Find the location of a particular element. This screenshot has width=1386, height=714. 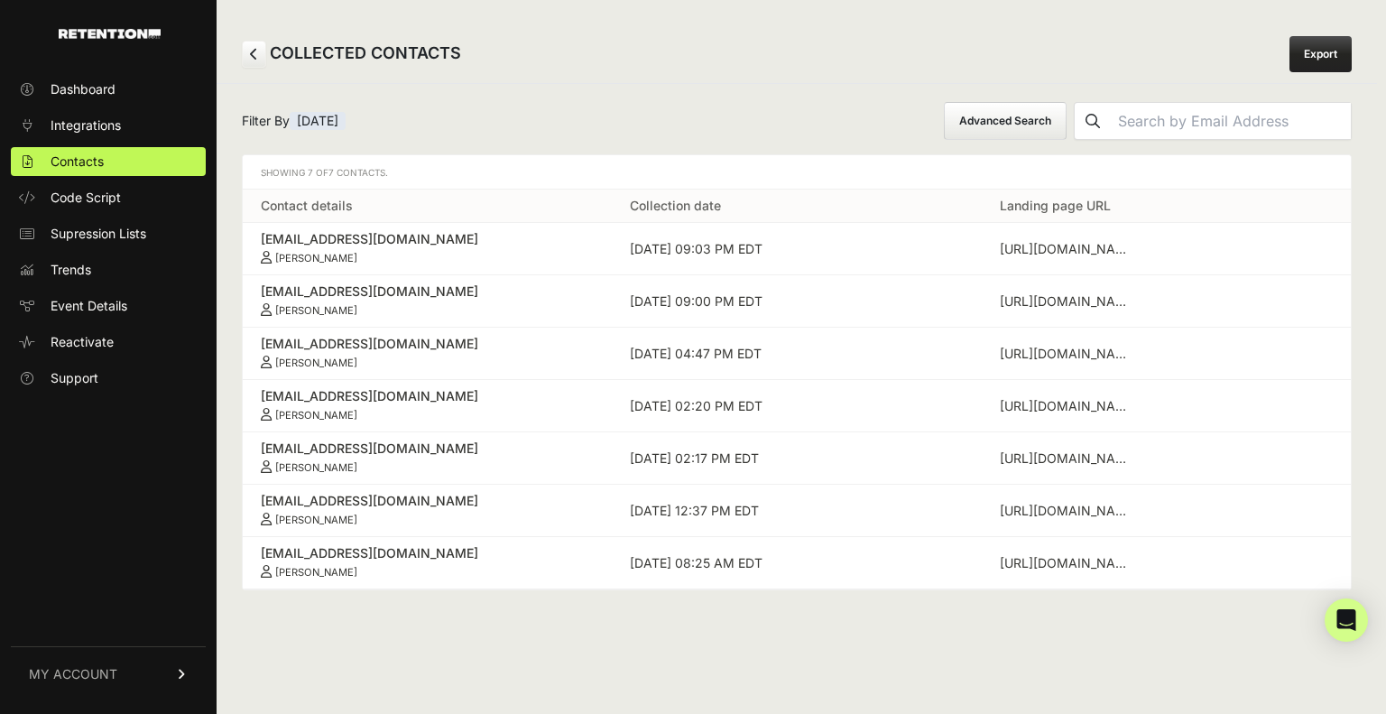

a: Collection date is located at coordinates (675, 205).